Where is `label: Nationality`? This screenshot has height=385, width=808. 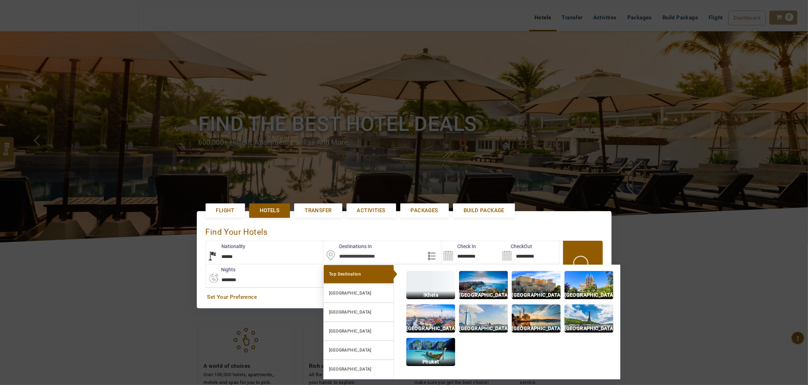 label: Nationality is located at coordinates (226, 246).